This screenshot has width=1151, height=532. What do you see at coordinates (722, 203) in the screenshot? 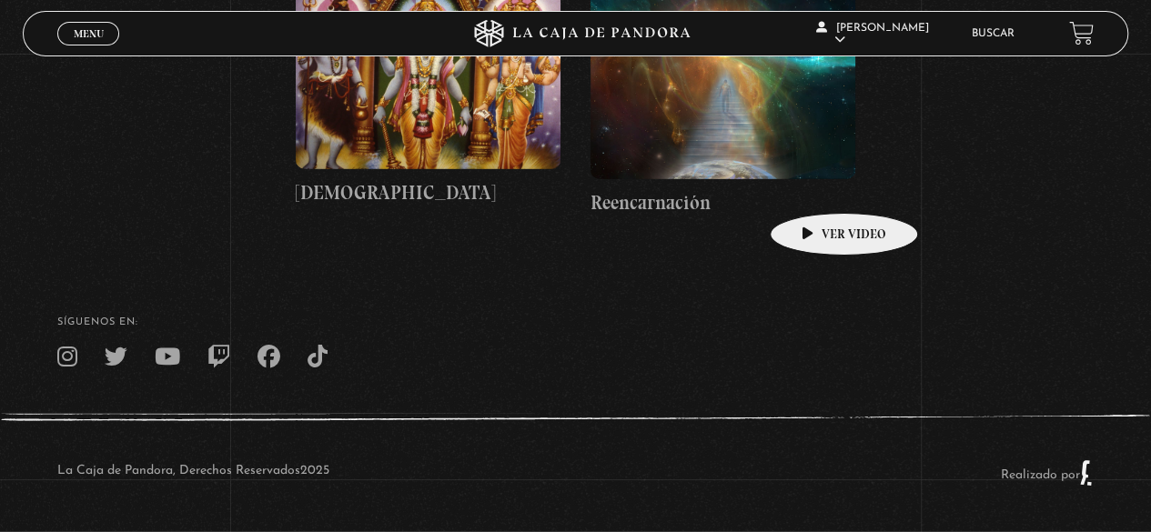
I see `h4: Reencarnación` at bounding box center [722, 203].